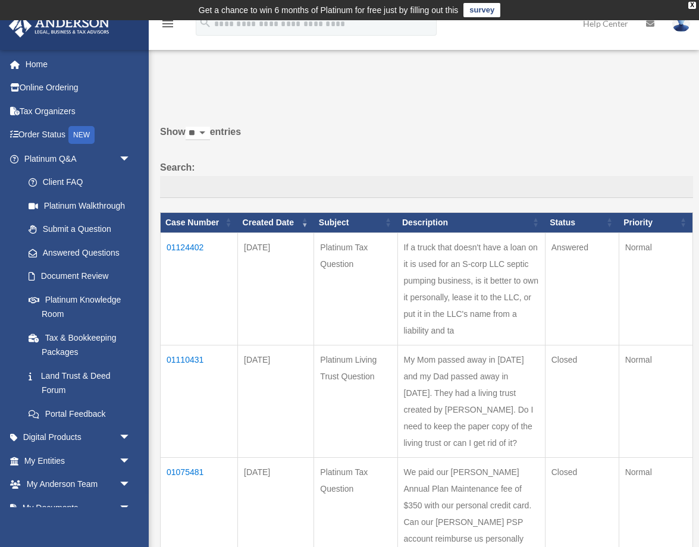  What do you see at coordinates (471, 288) in the screenshot?
I see `td: If a truck that doesn't have a loan on it is used for an S-corp LLC septic pumping business, is i...` at bounding box center [471, 288].